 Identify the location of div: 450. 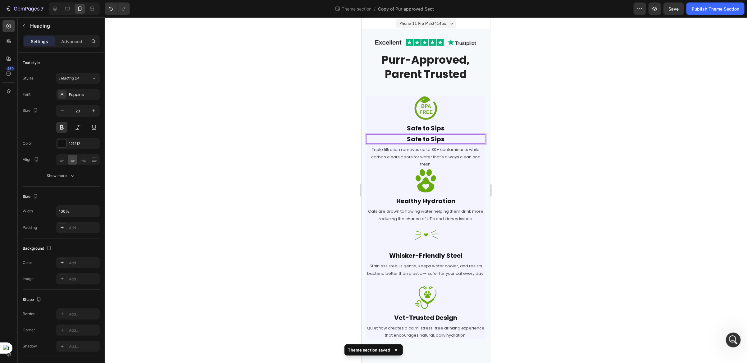
(10, 69).